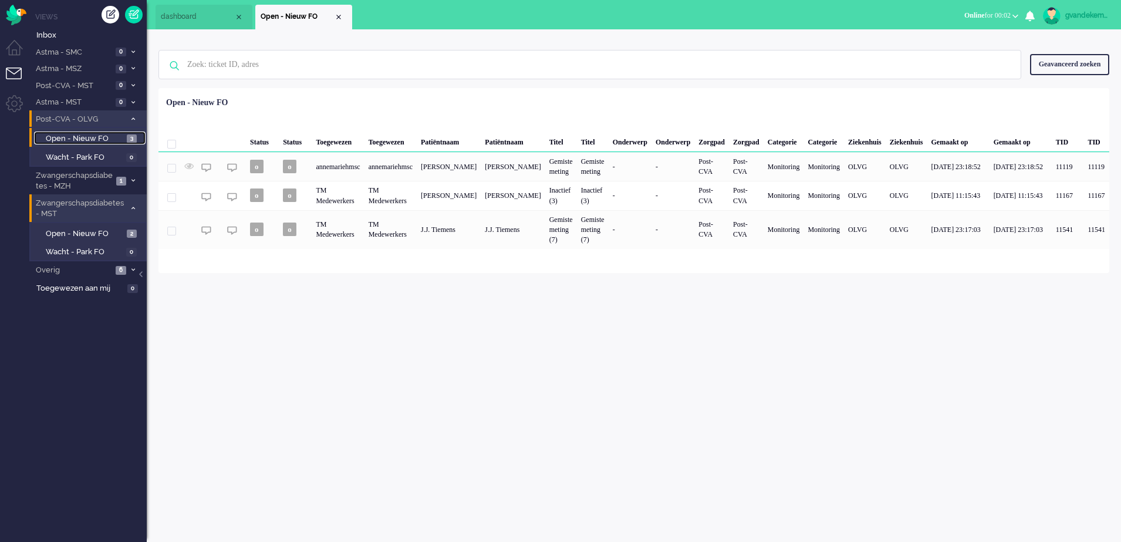 The image size is (1121, 542). I want to click on span: Astma - MST, so click(73, 102).